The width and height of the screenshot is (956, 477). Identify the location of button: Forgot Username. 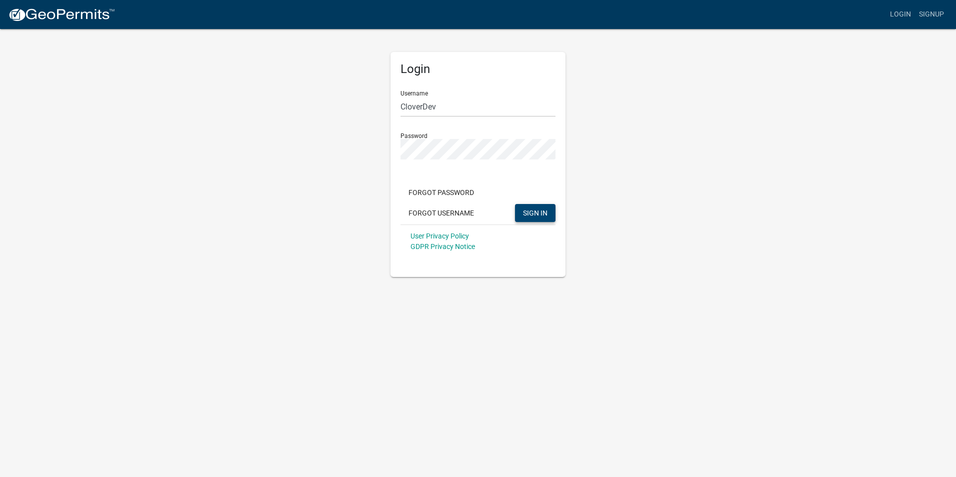
(441, 213).